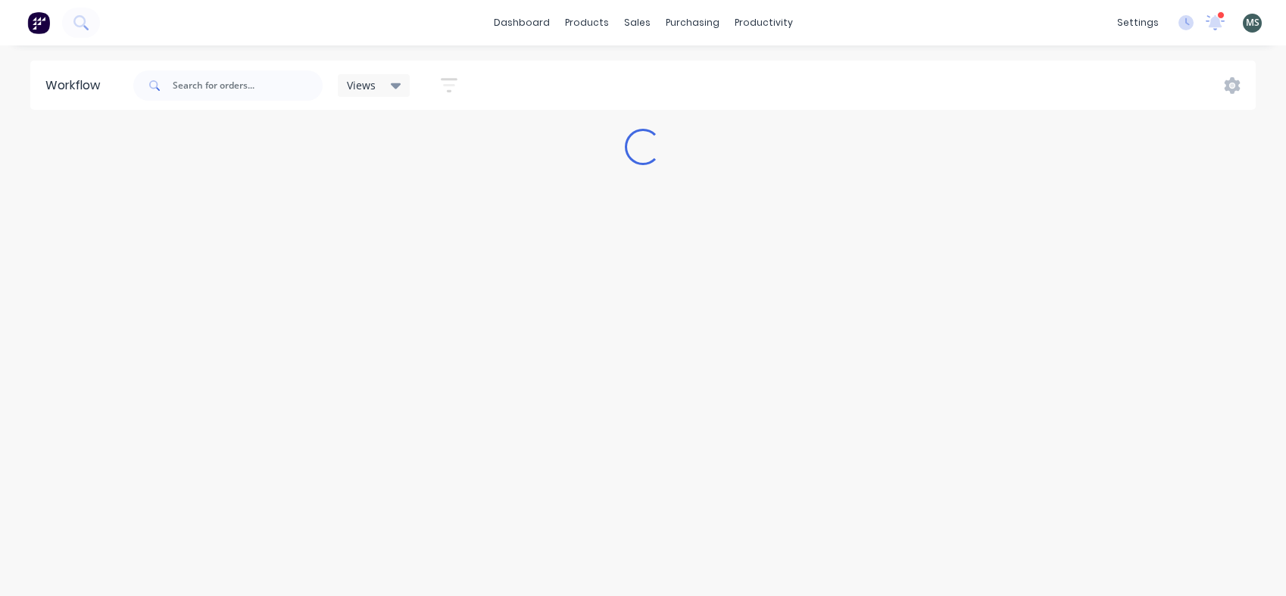 The height and width of the screenshot is (596, 1286). I want to click on div: sales, so click(637, 23).